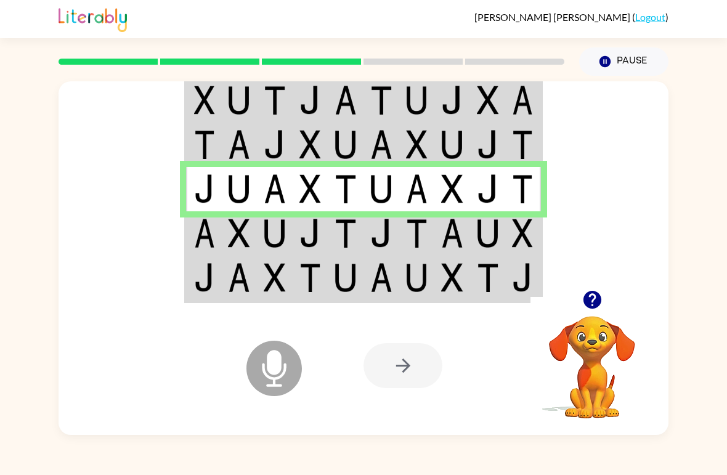 This screenshot has width=727, height=475. Describe the element at coordinates (592, 359) in the screenshot. I see `video: Your browser must support playing .mp4 files to use Literably. Please try using another browser.` at that location.